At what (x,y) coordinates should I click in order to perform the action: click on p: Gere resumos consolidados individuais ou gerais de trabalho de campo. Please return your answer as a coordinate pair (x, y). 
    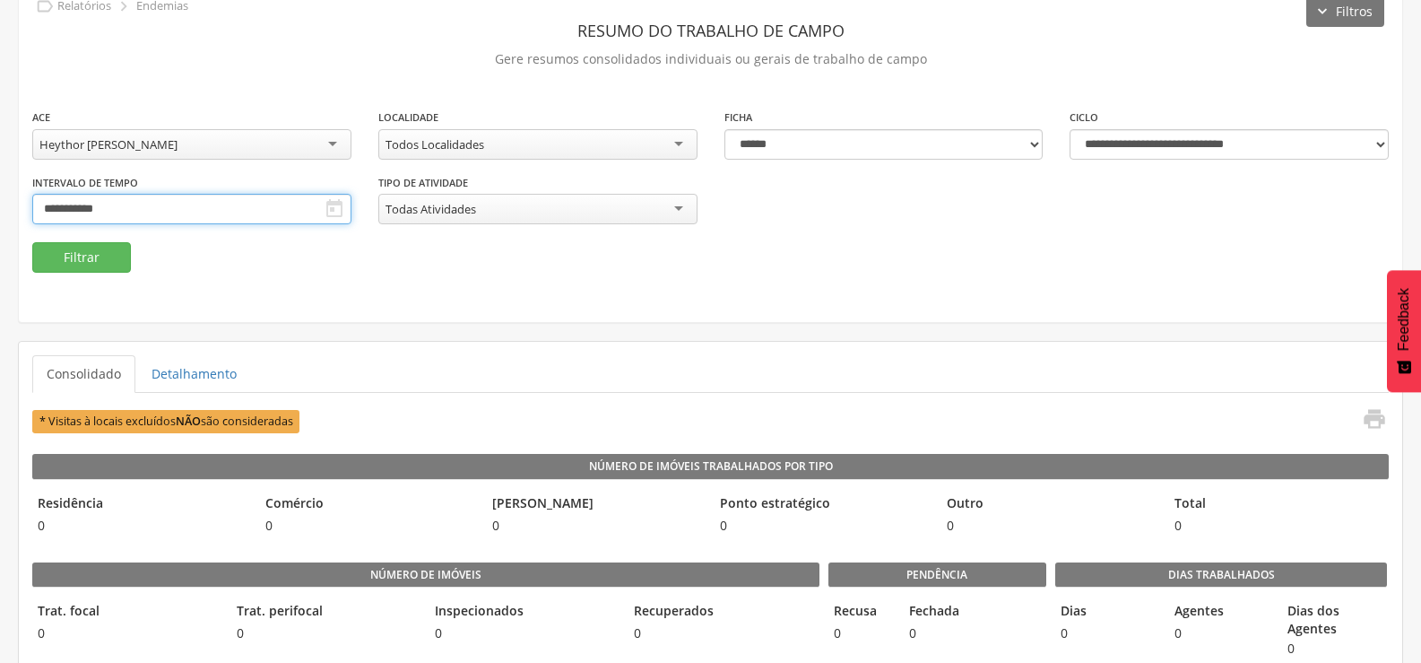
    Looking at the image, I should click on (710, 59).